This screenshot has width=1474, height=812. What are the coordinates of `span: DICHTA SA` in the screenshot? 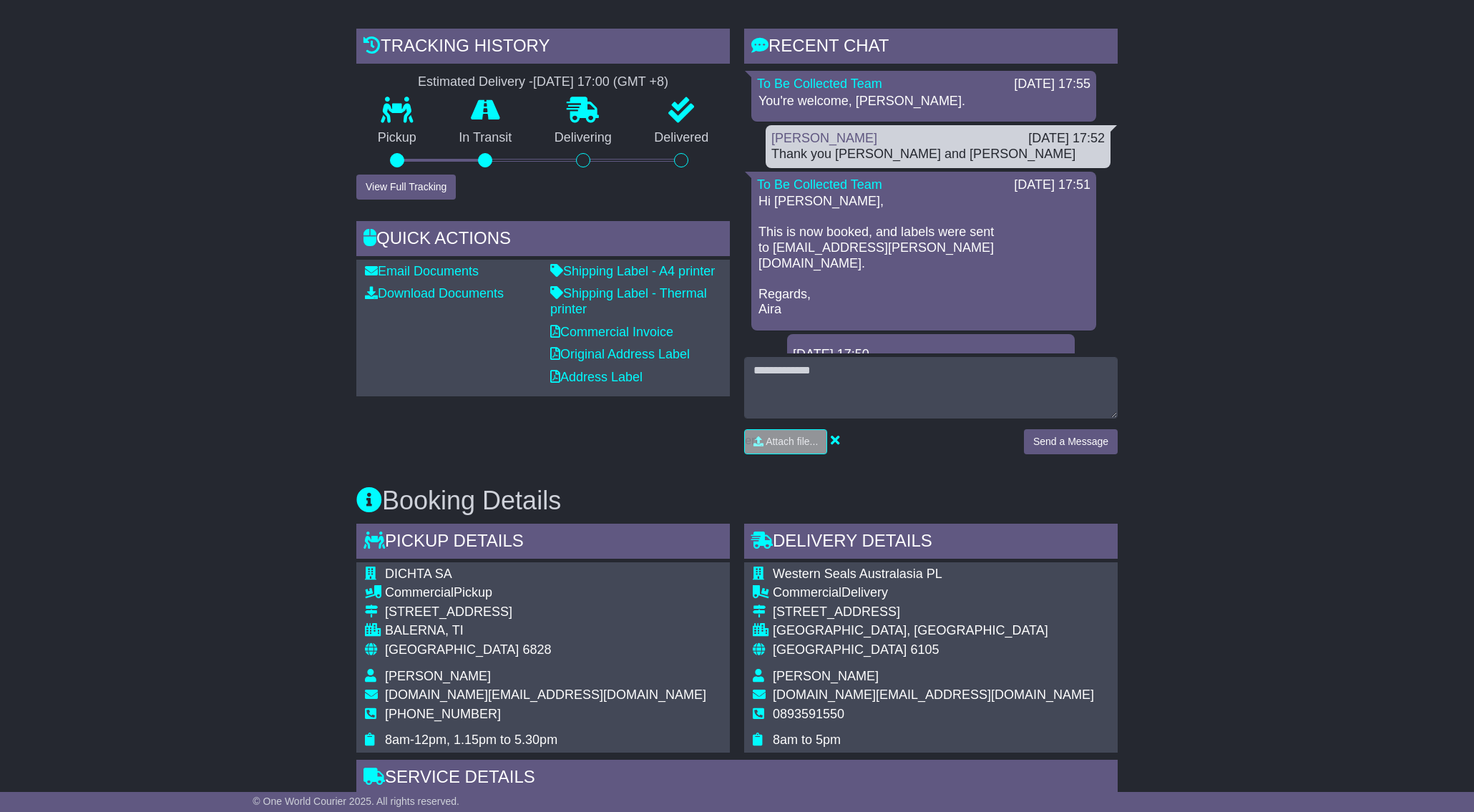 It's located at (419, 573).